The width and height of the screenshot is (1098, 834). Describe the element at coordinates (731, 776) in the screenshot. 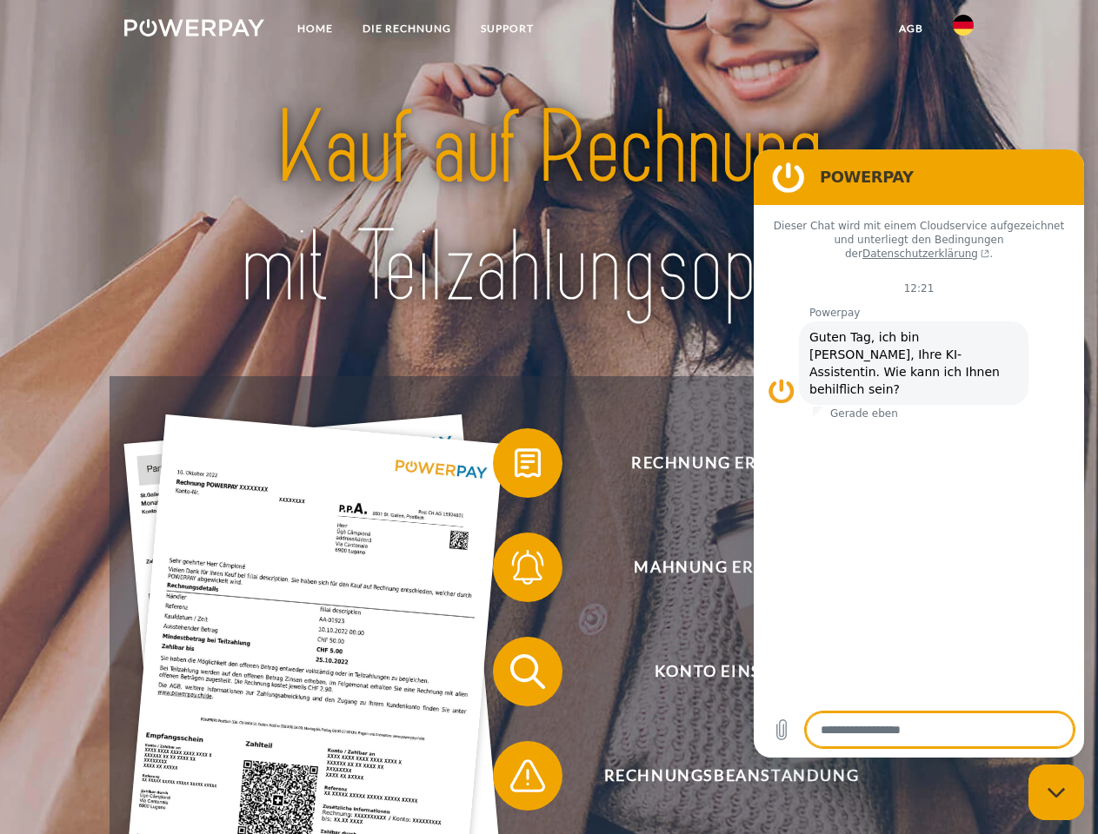

I see `span: Rechnungsbeanstandung` at that location.